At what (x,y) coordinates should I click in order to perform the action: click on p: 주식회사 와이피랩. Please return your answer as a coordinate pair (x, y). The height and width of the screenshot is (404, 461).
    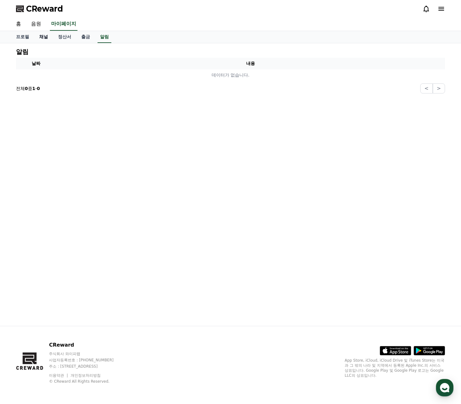
    Looking at the image, I should click on (87, 354).